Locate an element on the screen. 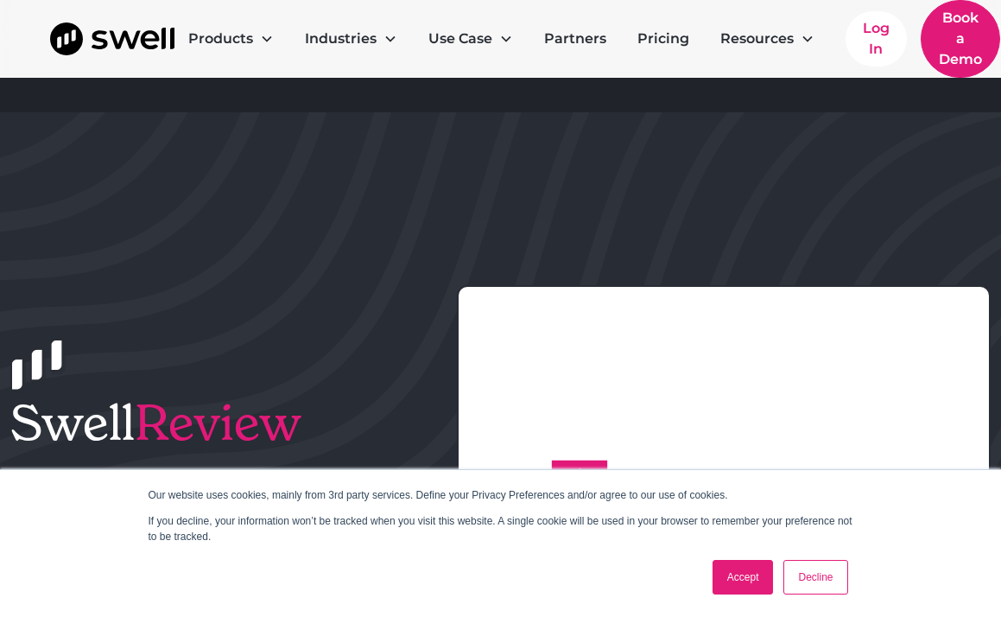  span: Review is located at coordinates (218, 423).